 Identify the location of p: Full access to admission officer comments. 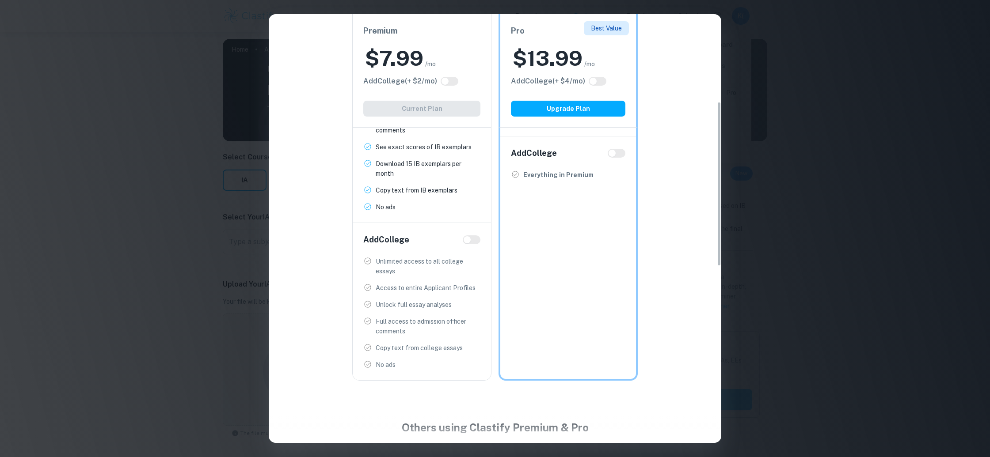
(428, 327).